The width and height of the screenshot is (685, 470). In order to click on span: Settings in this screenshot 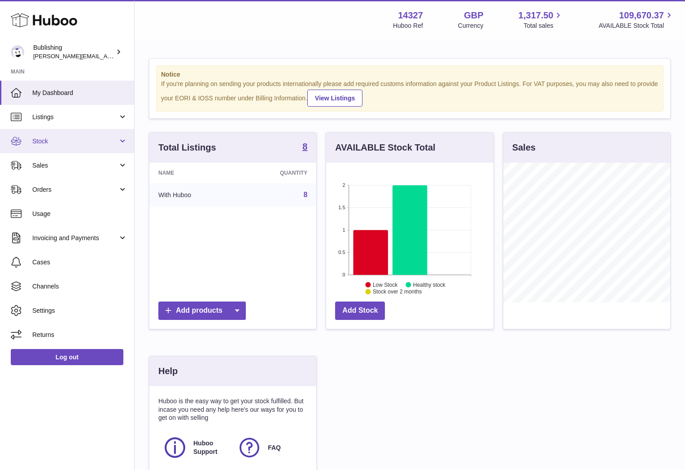, I will do `click(80, 311)`.